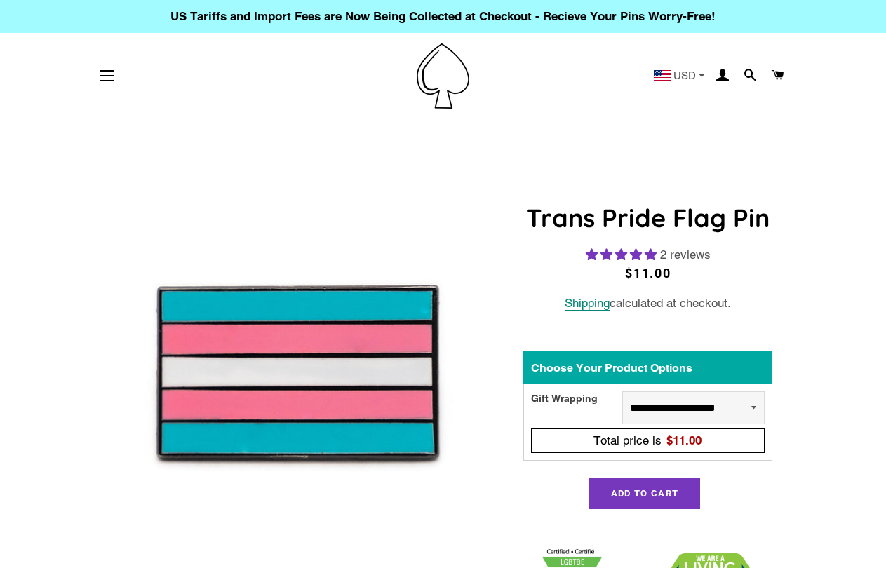  Describe the element at coordinates (647, 441) in the screenshot. I see `div: Total price is$11.00` at that location.